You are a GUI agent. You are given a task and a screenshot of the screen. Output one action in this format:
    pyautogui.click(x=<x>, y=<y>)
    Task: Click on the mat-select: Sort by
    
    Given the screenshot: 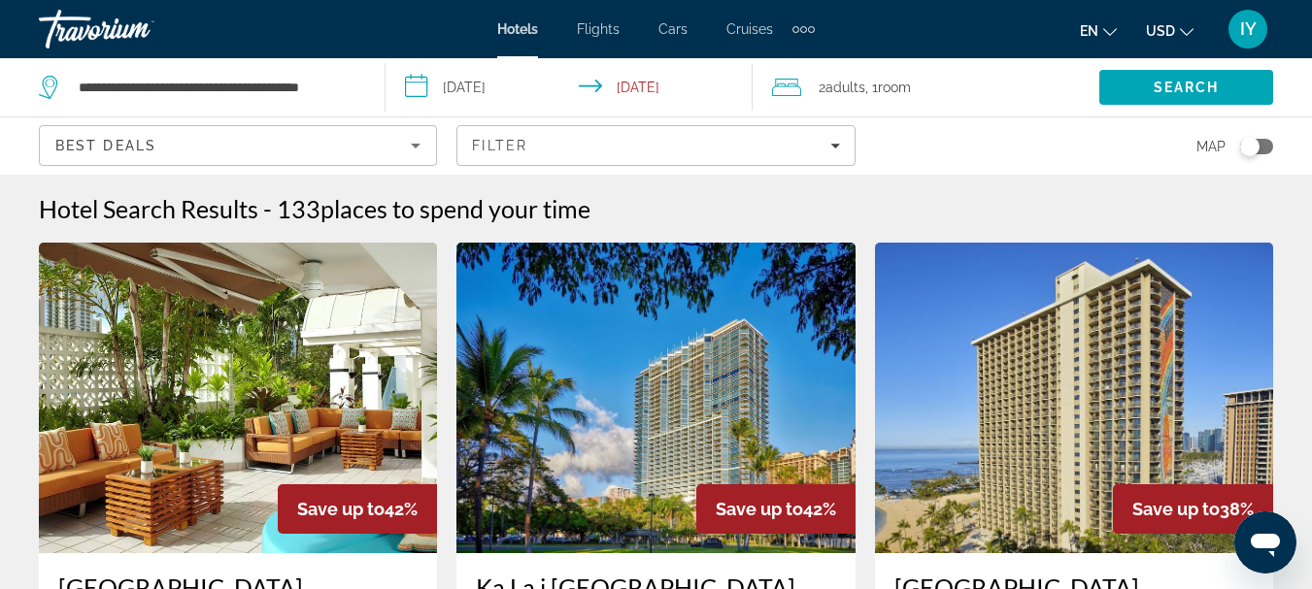 What is the action you would take?
    pyautogui.click(x=238, y=146)
    